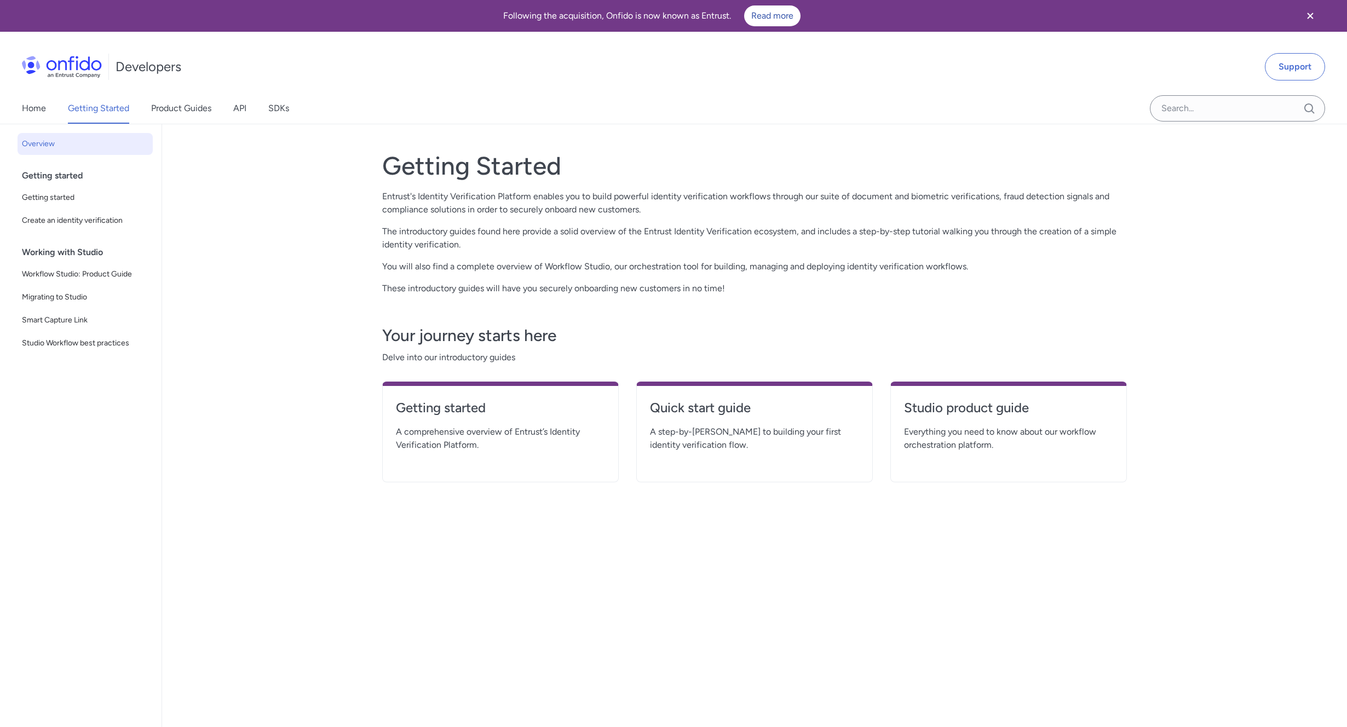  I want to click on h4: Studio product guide, so click(1009, 408).